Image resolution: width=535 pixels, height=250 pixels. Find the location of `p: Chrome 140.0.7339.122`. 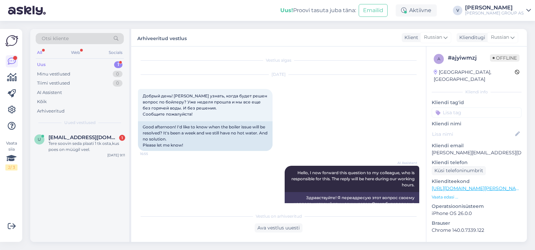

p: Chrome 140.0.7339.122 is located at coordinates (477, 230).